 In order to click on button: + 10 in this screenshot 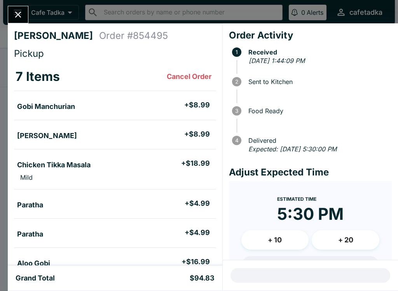, I will do `click(275, 240)`.